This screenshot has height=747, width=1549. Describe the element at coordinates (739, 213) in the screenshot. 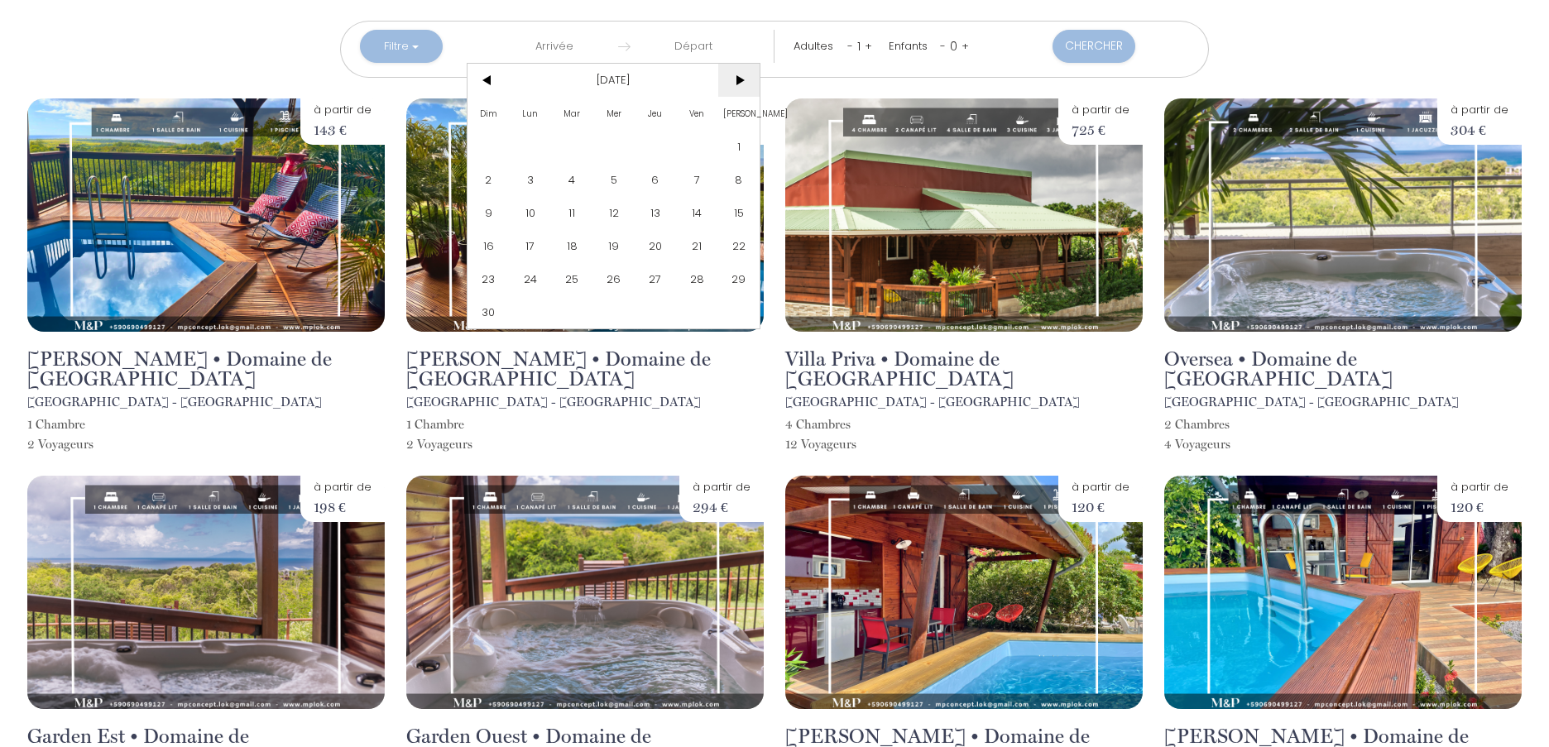

I see `span: 15` at that location.